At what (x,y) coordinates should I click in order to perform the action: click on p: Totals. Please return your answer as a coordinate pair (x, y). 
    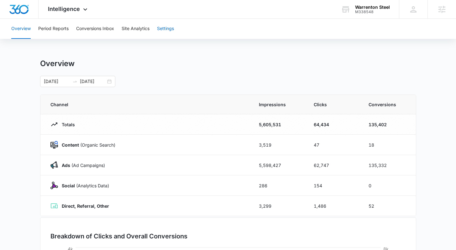
    Looking at the image, I should click on (66, 124).